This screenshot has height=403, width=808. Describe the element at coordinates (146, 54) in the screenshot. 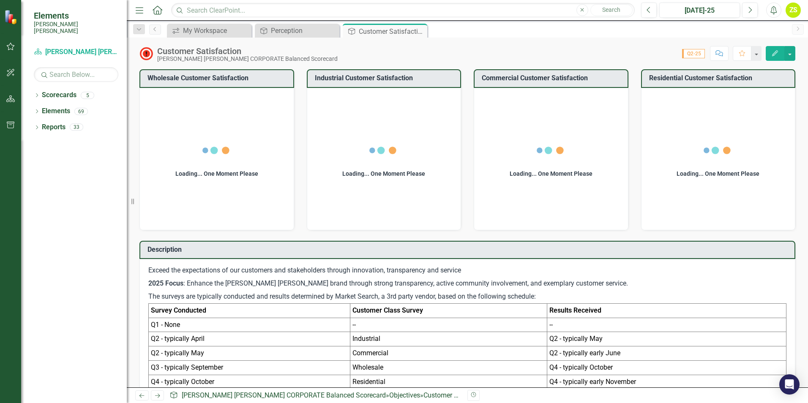

I see `img: High Alert` at that location.